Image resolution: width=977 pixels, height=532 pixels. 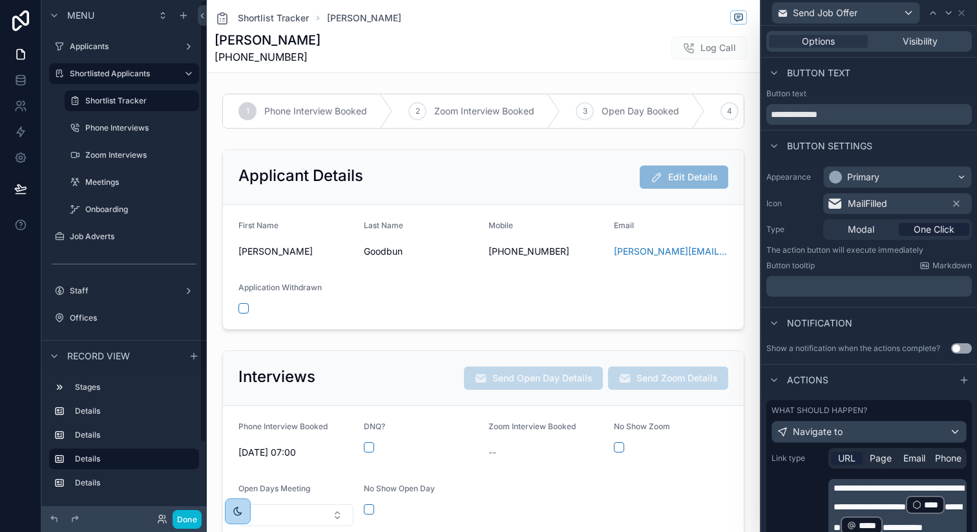 What do you see at coordinates (124, 237) in the screenshot?
I see `a: Job Adverts` at bounding box center [124, 237].